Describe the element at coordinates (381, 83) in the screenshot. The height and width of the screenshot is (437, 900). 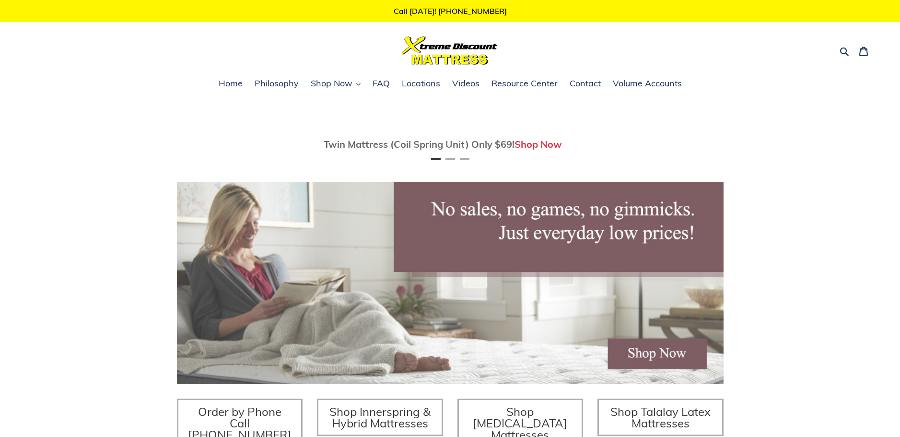
I see `span: FAQ` at that location.